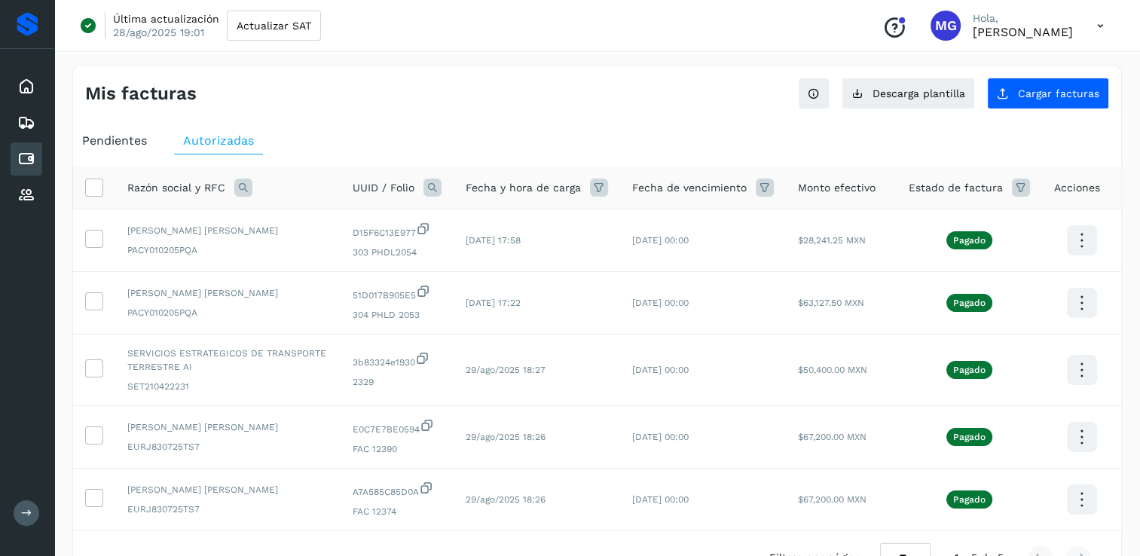 Image resolution: width=1140 pixels, height=556 pixels. Describe the element at coordinates (831, 303) in the screenshot. I see `span: $63,127.50 MXN` at that location.